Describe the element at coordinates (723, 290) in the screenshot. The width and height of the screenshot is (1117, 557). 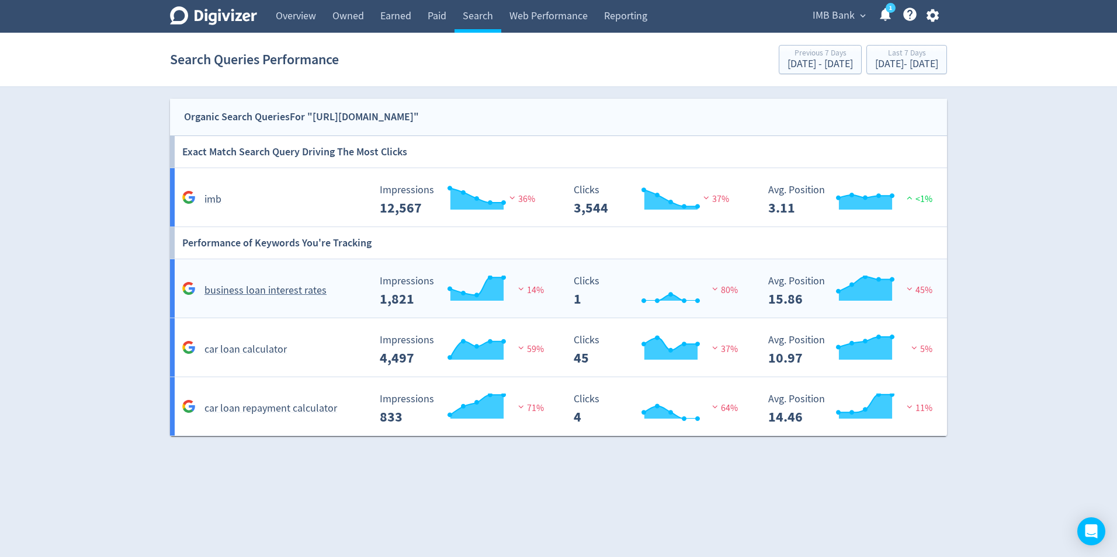
I see `span: 80%` at that location.